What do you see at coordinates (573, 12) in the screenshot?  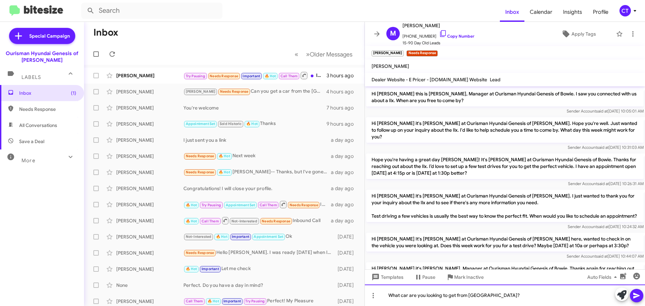 I see `span: Insights` at bounding box center [573, 12].